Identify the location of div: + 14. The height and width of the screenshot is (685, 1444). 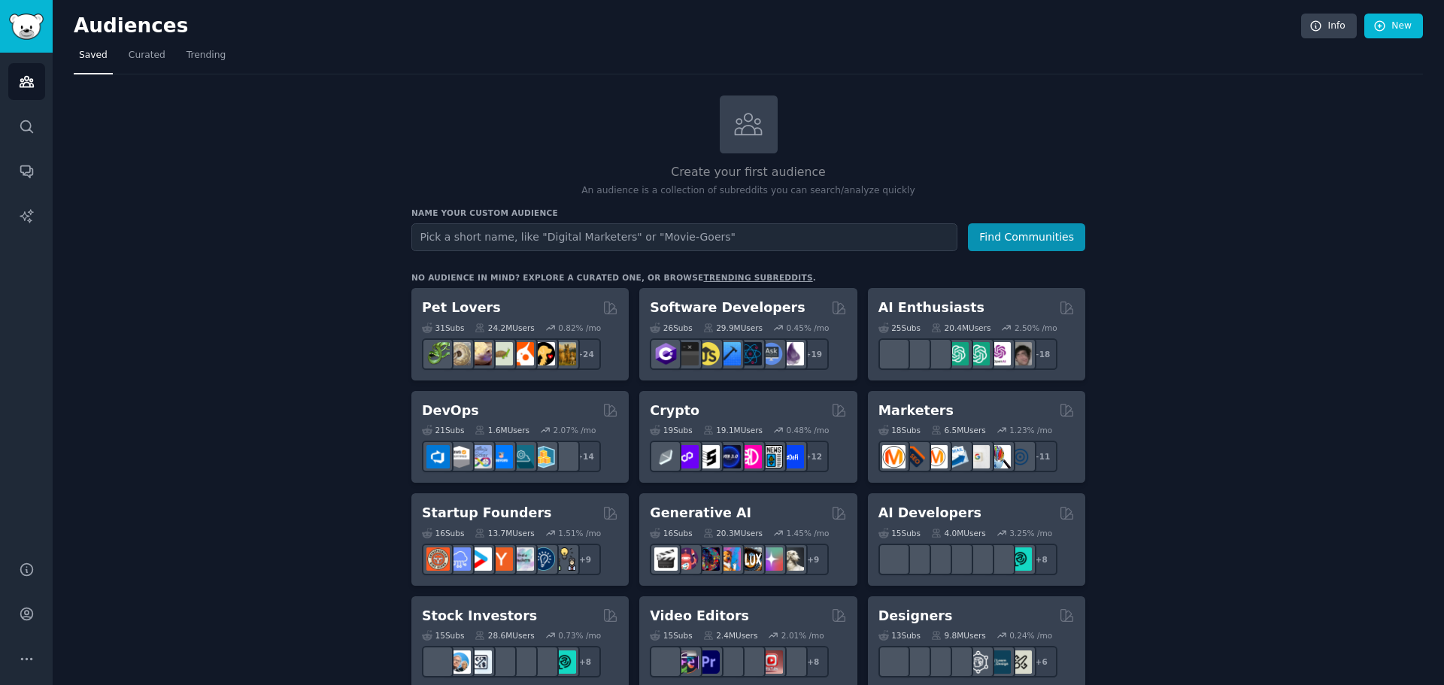
(585, 457).